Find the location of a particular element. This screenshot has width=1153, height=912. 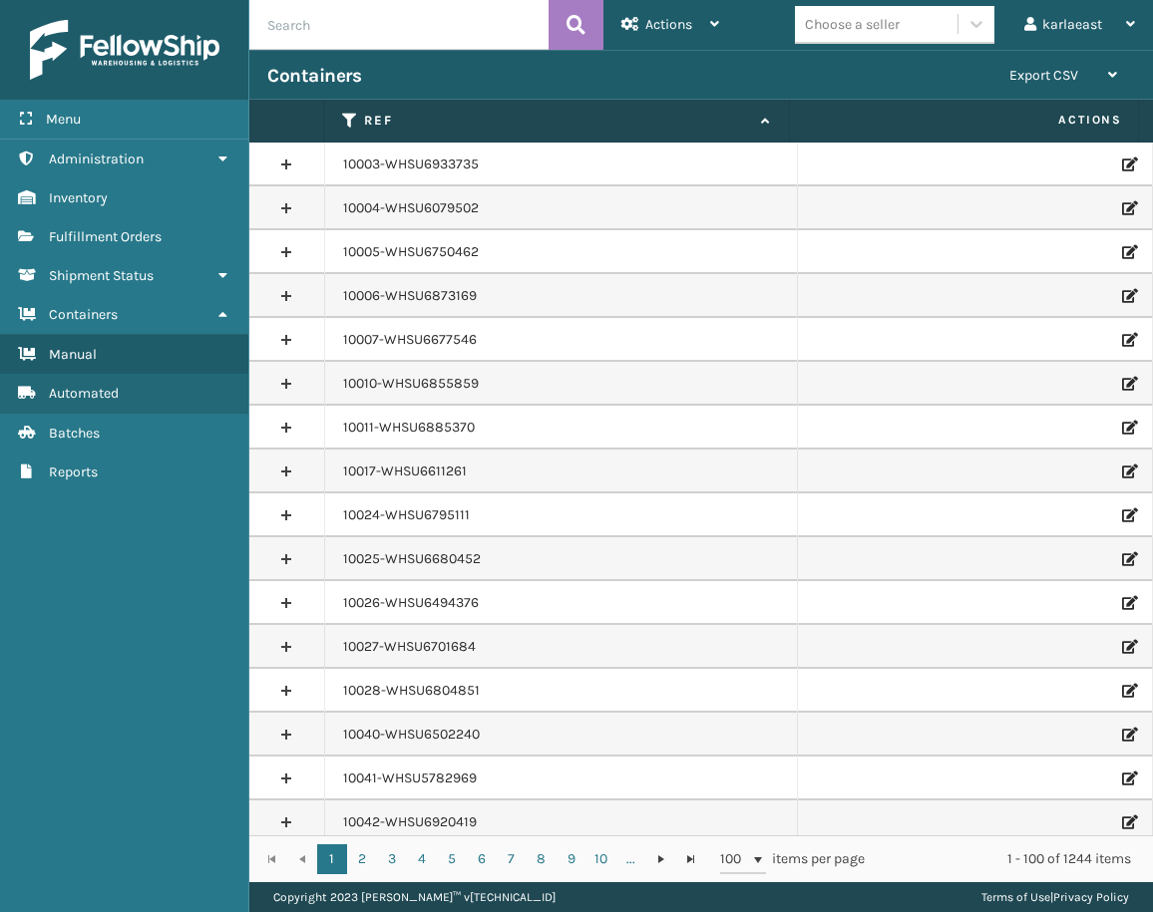

a: 10042-WHSU6920419 is located at coordinates (410, 823).